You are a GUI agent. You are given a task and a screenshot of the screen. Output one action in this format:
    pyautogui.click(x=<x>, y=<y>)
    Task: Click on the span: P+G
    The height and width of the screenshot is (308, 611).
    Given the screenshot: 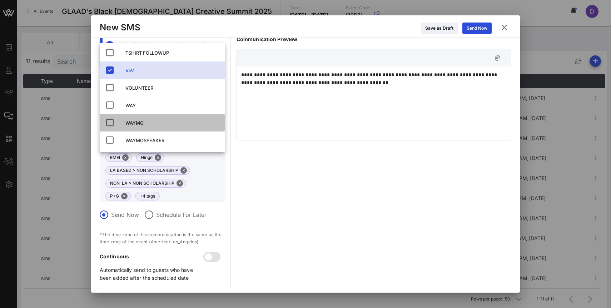 What is the action you would take?
    pyautogui.click(x=118, y=196)
    